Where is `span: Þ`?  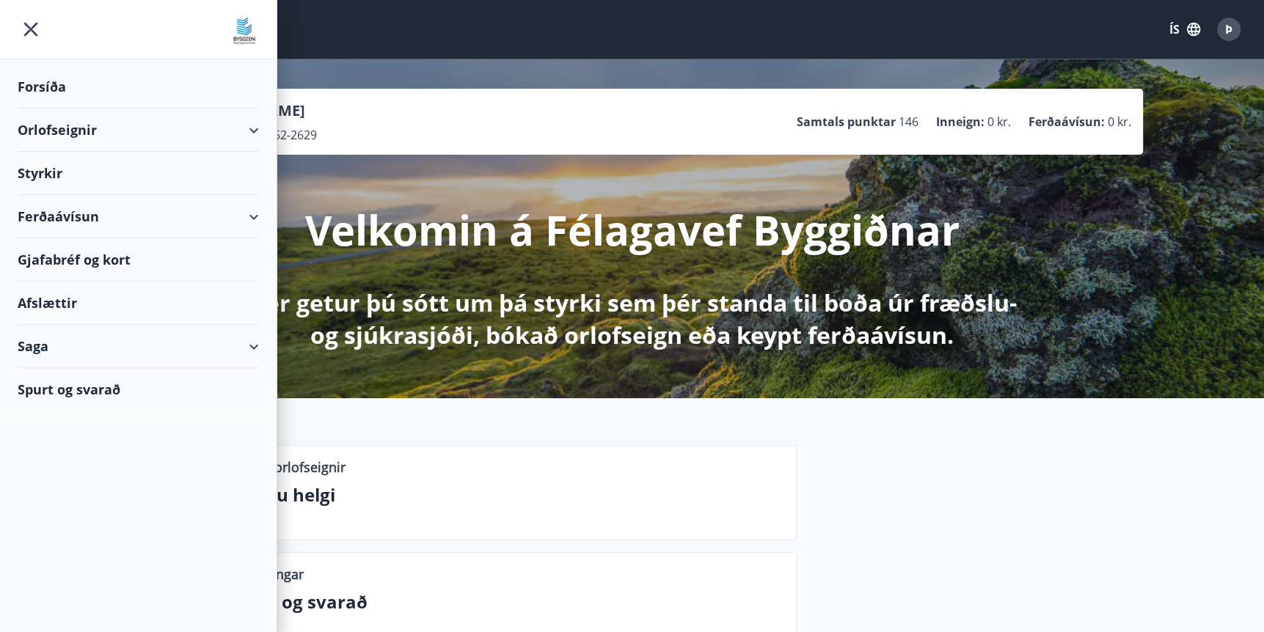
span: Þ is located at coordinates (1229, 29).